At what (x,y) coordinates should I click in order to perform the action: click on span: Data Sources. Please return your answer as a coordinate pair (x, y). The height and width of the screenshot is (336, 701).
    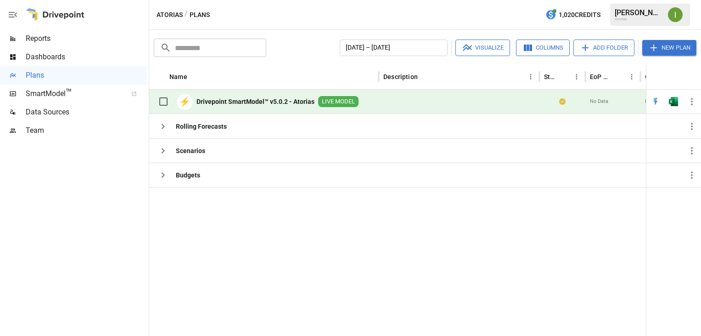
    Looking at the image, I should click on (86, 112).